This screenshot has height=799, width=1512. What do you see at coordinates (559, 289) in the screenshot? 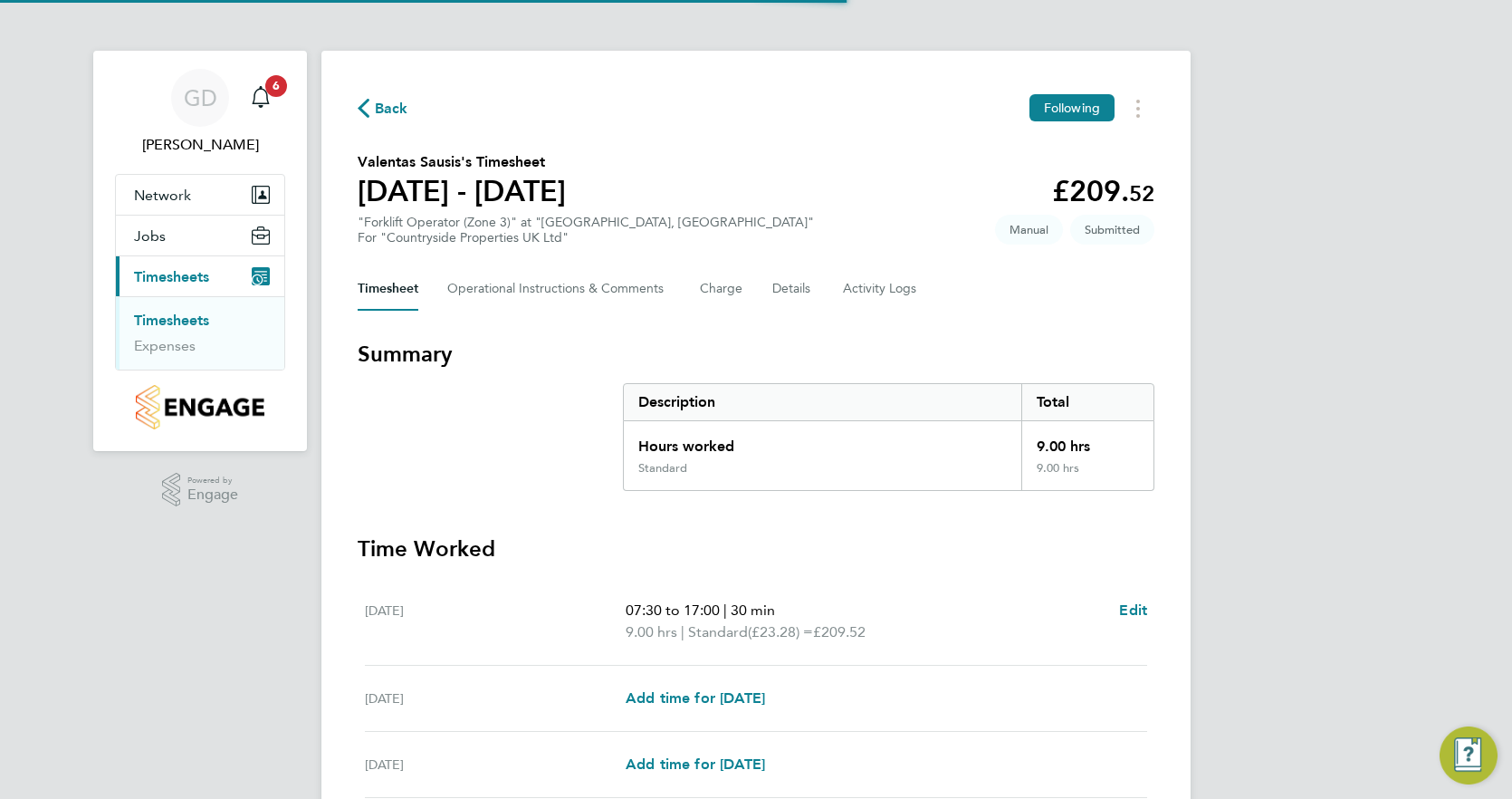
I see `button: Operational Instructions & Comments` at bounding box center [559, 289].